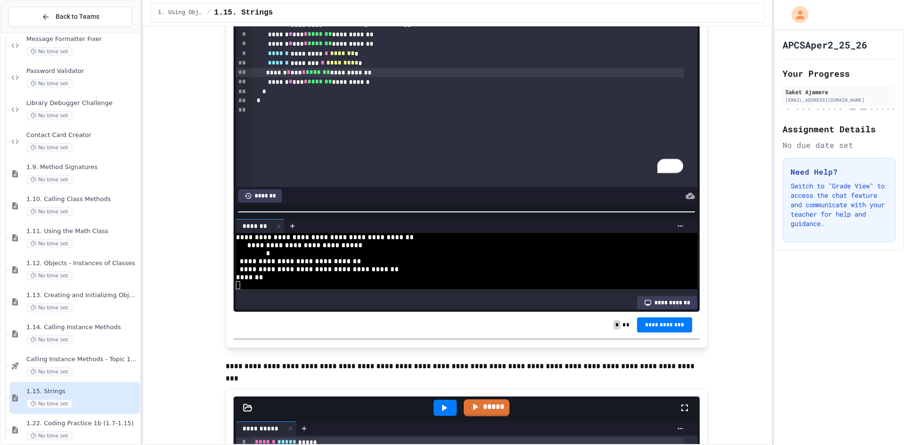 This screenshot has height=445, width=904. I want to click on h3: Need Help?, so click(839, 172).